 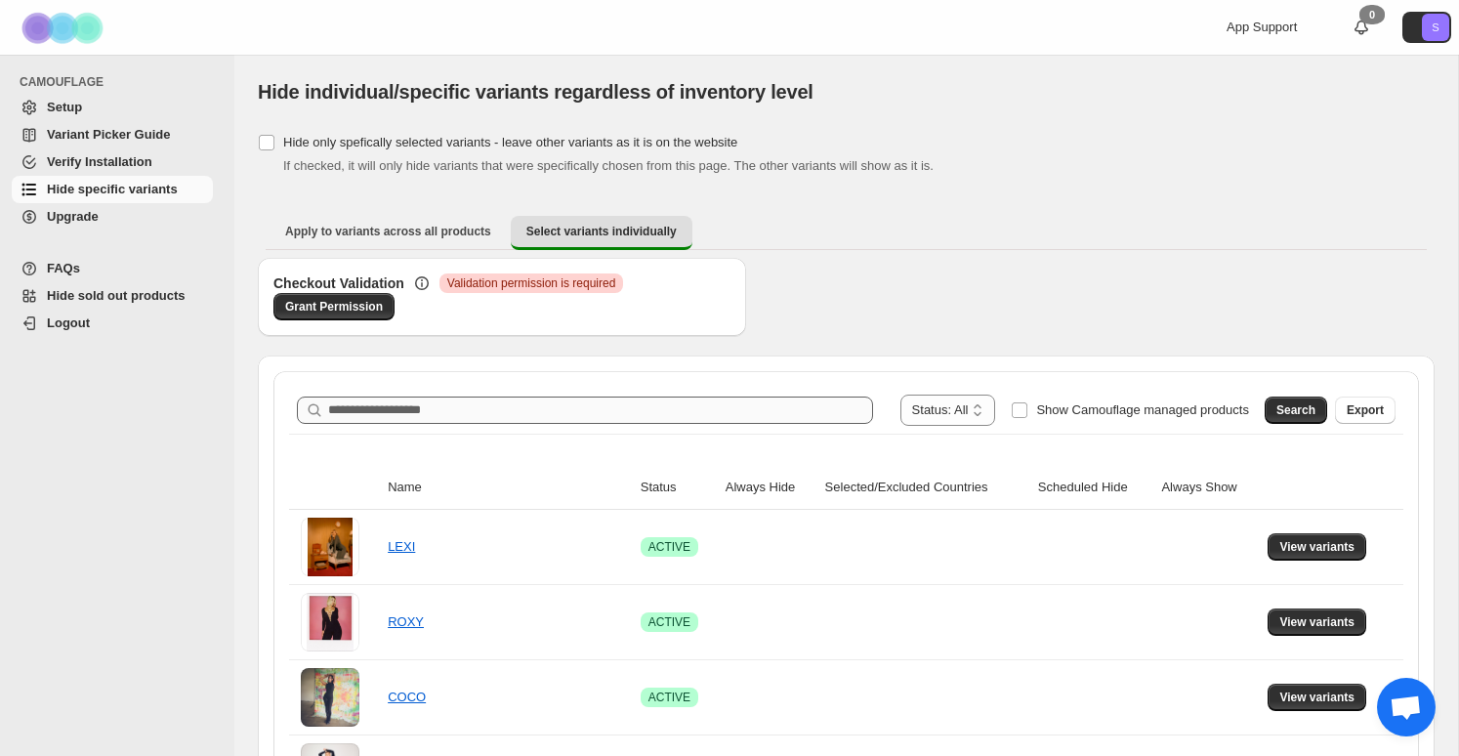 I want to click on span: FAQs, so click(x=63, y=268).